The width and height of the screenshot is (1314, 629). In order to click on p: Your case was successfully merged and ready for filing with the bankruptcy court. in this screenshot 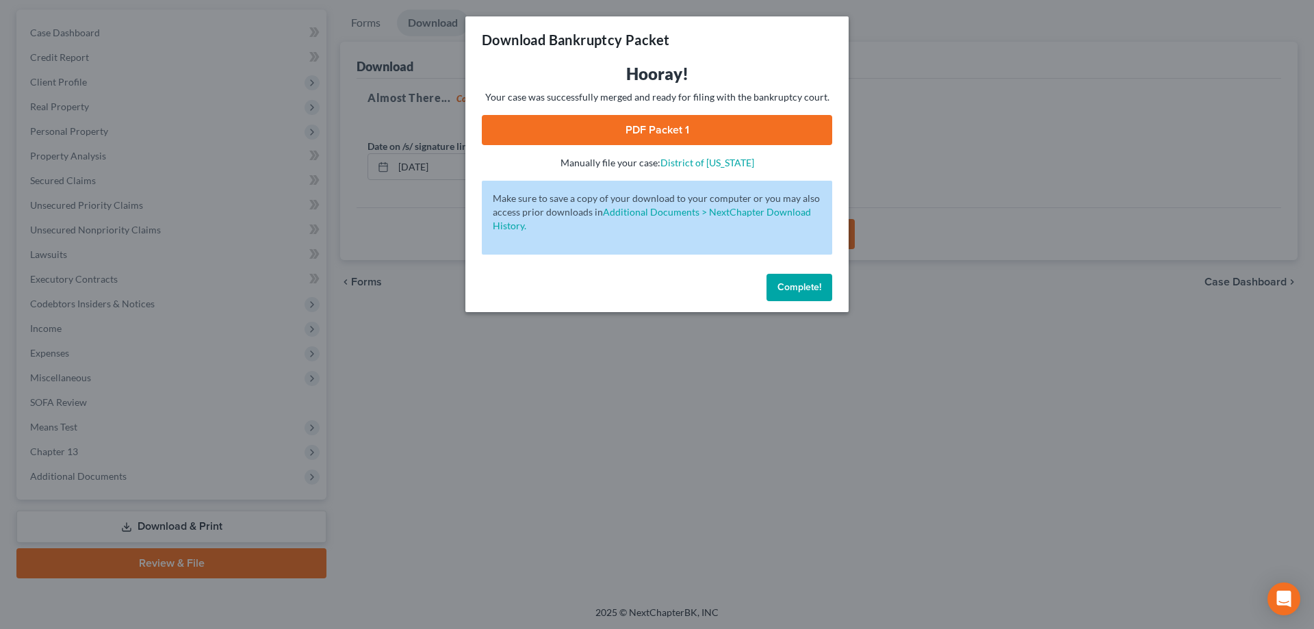, I will do `click(657, 97)`.